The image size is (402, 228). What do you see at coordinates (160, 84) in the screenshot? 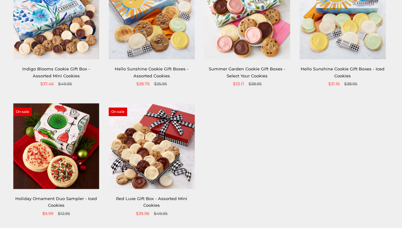
I see `span: $35.95` at bounding box center [160, 84].